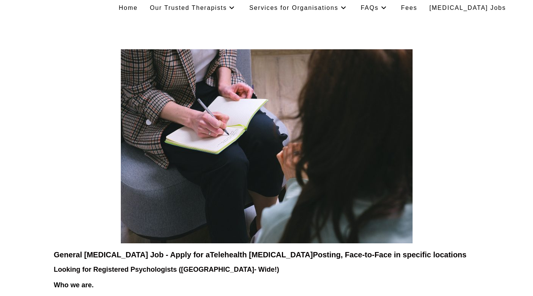 The width and height of the screenshot is (533, 296). I want to click on img: General psychologist job, so click(266, 147).